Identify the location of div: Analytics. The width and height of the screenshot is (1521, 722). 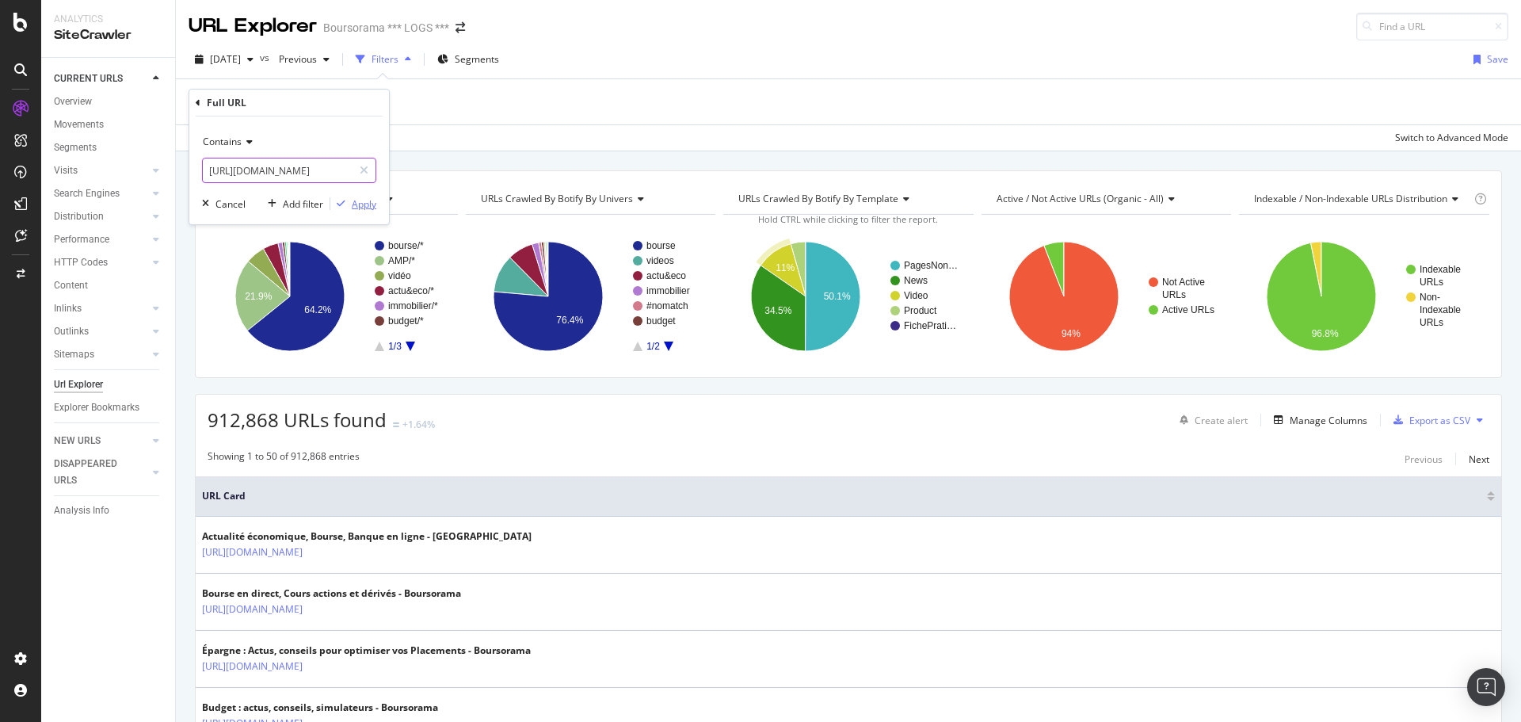
(108, 19).